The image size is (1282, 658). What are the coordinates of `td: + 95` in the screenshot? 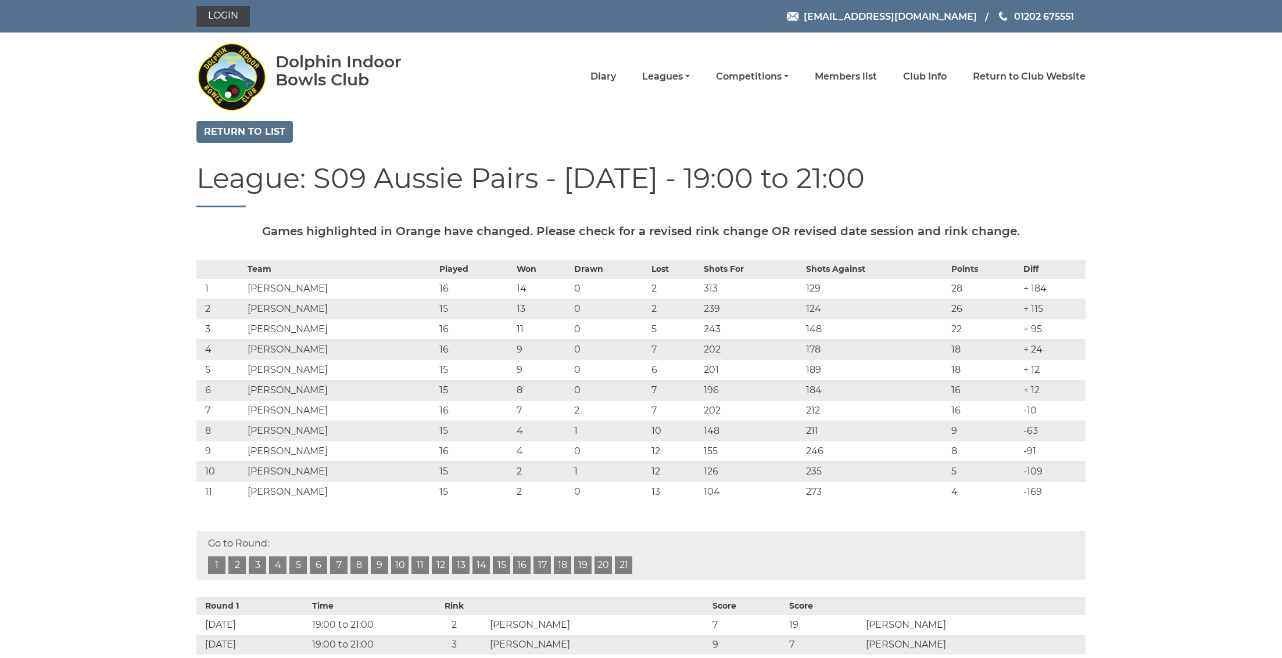 It's located at (1053, 329).